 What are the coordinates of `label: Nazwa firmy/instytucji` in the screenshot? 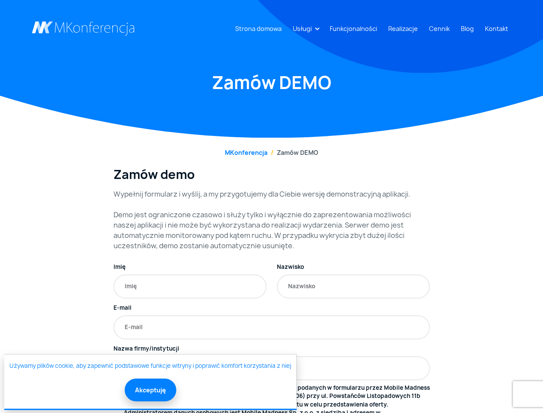 It's located at (146, 349).